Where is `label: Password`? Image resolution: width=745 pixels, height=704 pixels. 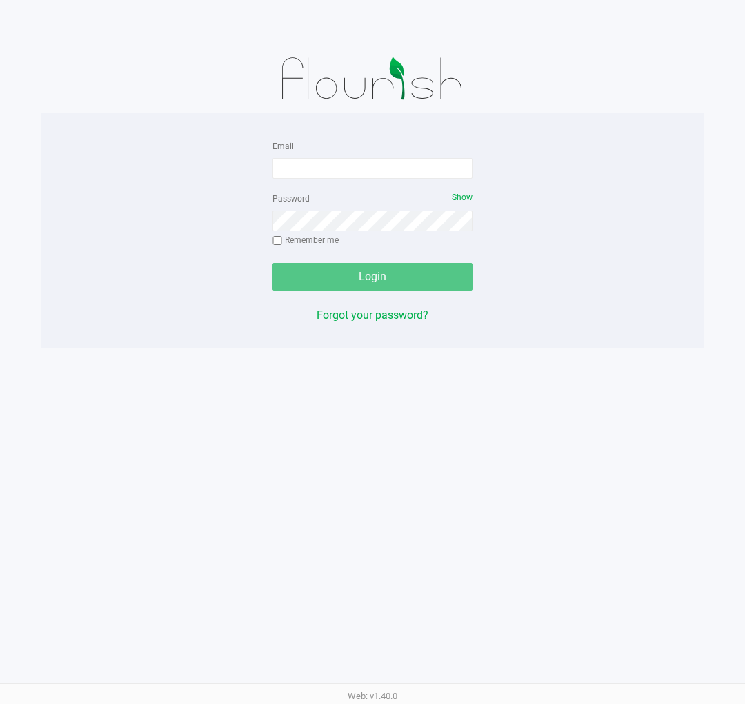 label: Password is located at coordinates (291, 199).